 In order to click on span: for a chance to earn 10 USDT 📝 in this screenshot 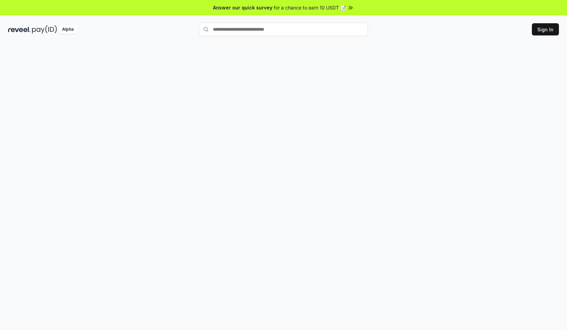, I will do `click(310, 7)`.